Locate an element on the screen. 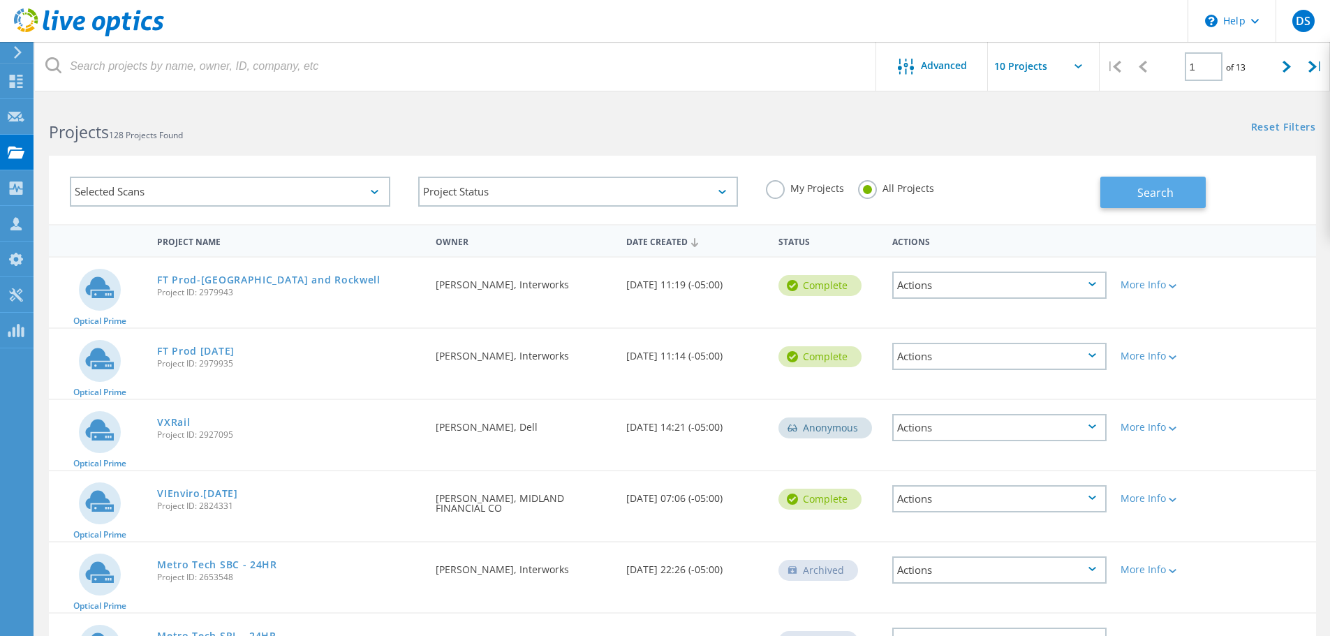 The height and width of the screenshot is (636, 1330). span: Project ID: 2927095 is located at coordinates (289, 435).